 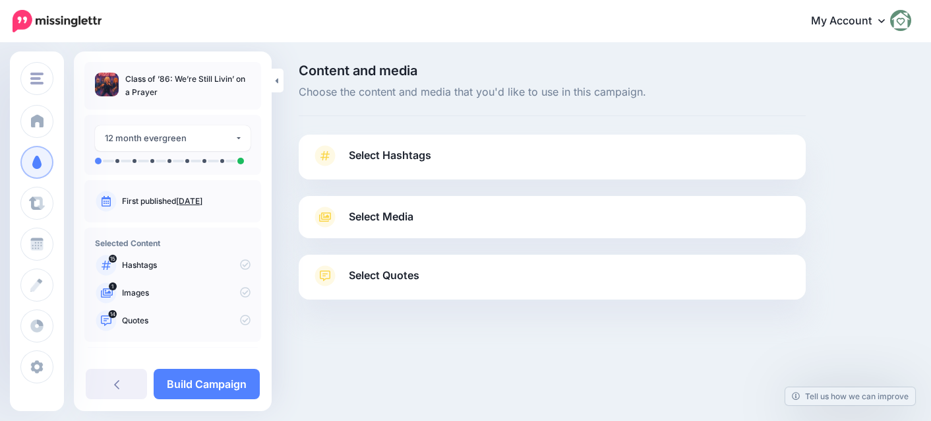 I want to click on p: Hashtags, so click(x=186, y=265).